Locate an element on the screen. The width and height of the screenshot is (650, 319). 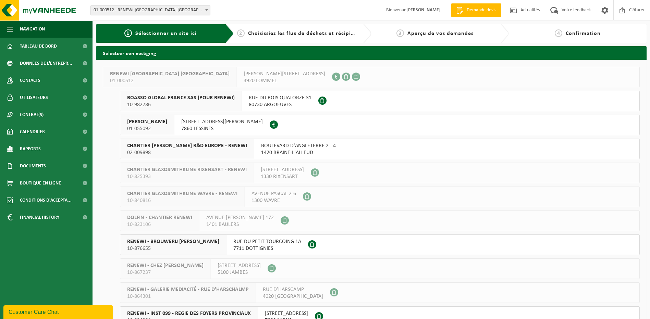
span: 1420 BRAINE-L'ALLEUD is located at coordinates (299, 153).